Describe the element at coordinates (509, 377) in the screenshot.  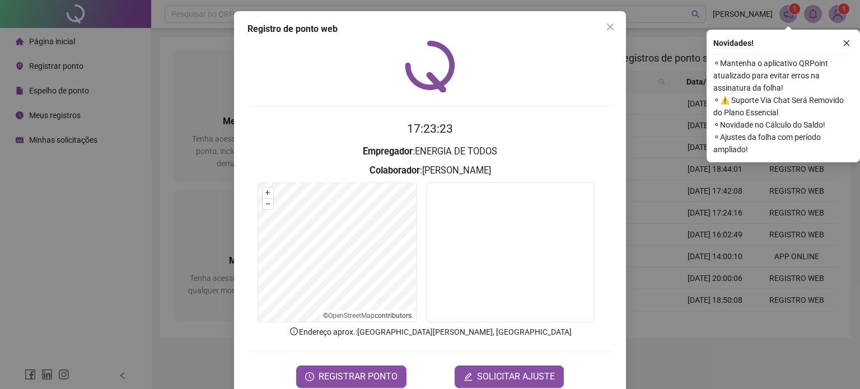
I see `button: editSOLICITAR AJUSTE` at that location.